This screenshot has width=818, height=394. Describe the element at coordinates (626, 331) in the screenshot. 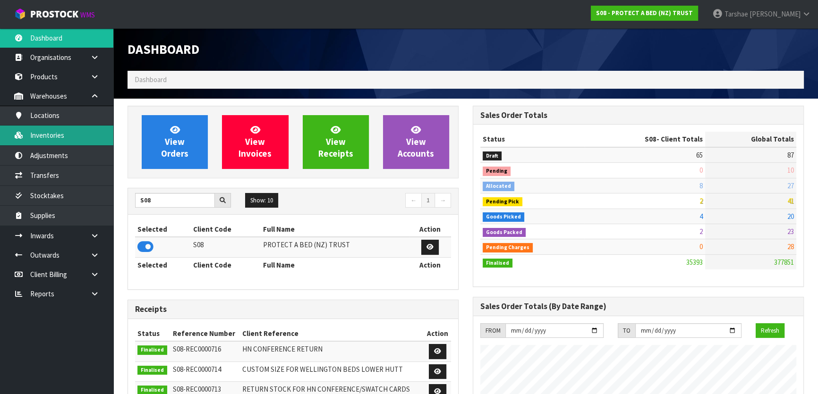

I see `div: TO` at that location.